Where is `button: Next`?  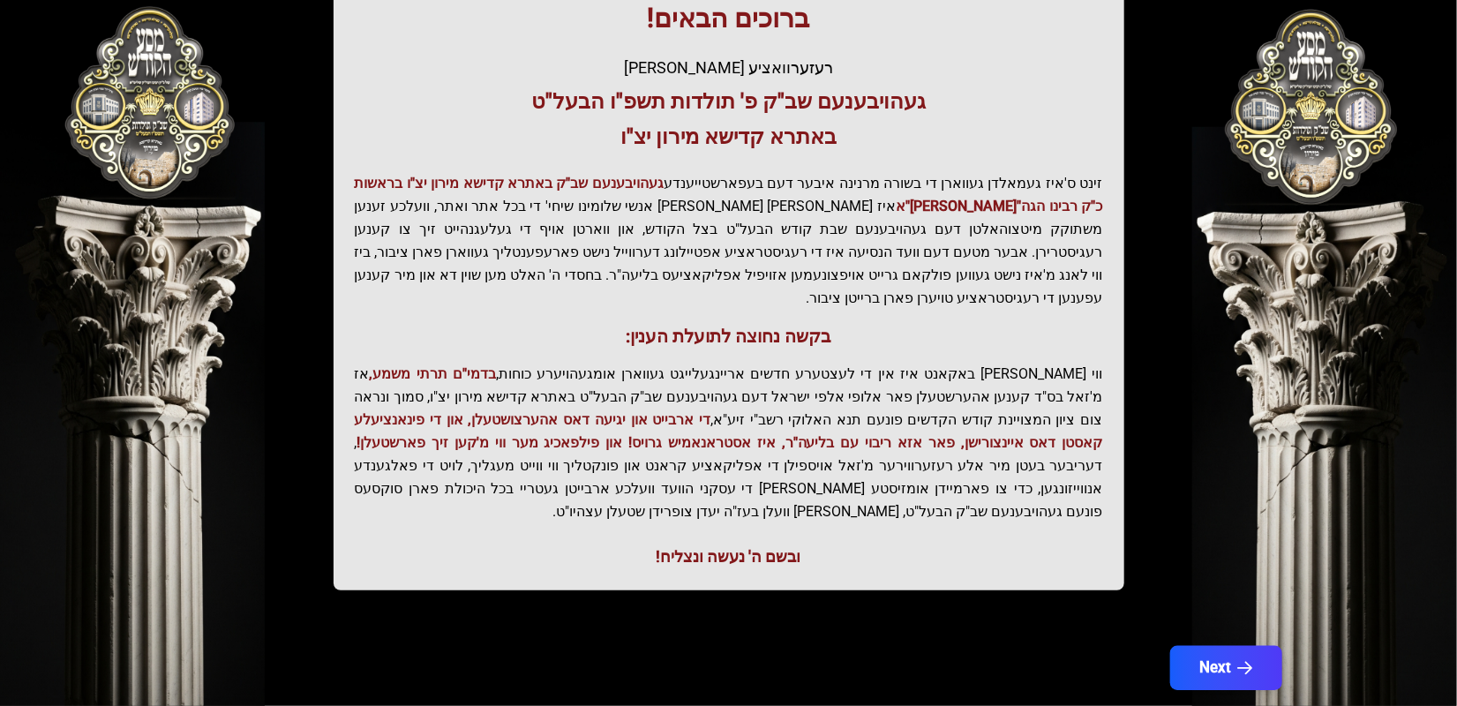
button: Next is located at coordinates (1224, 668).